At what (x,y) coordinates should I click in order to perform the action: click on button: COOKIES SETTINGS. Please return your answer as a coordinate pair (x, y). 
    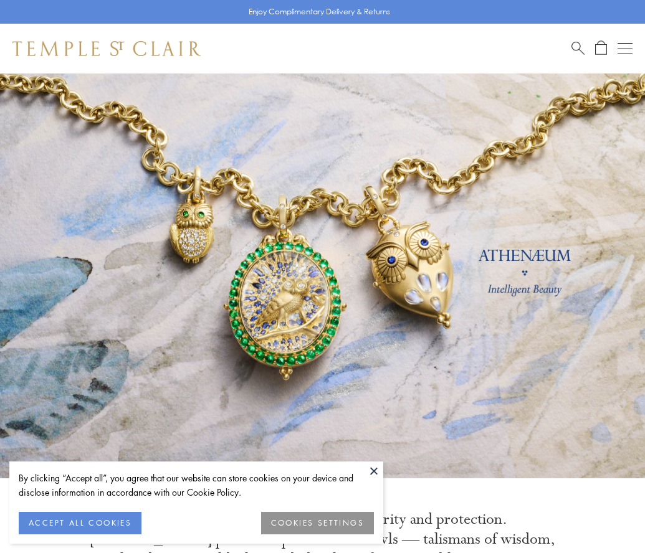
    Looking at the image, I should click on (317, 523).